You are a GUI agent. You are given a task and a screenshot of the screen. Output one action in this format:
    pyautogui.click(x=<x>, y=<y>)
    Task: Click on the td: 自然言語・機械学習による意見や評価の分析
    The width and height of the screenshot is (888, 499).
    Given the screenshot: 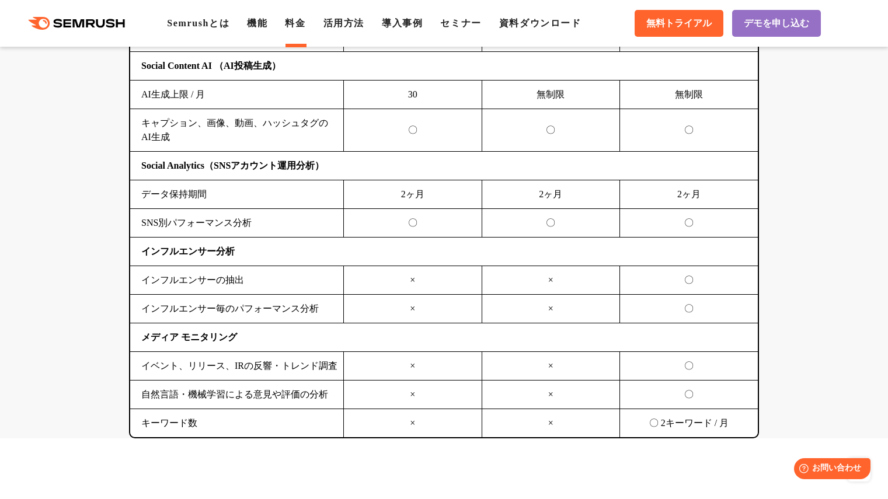 What is the action you would take?
    pyautogui.click(x=237, y=394)
    